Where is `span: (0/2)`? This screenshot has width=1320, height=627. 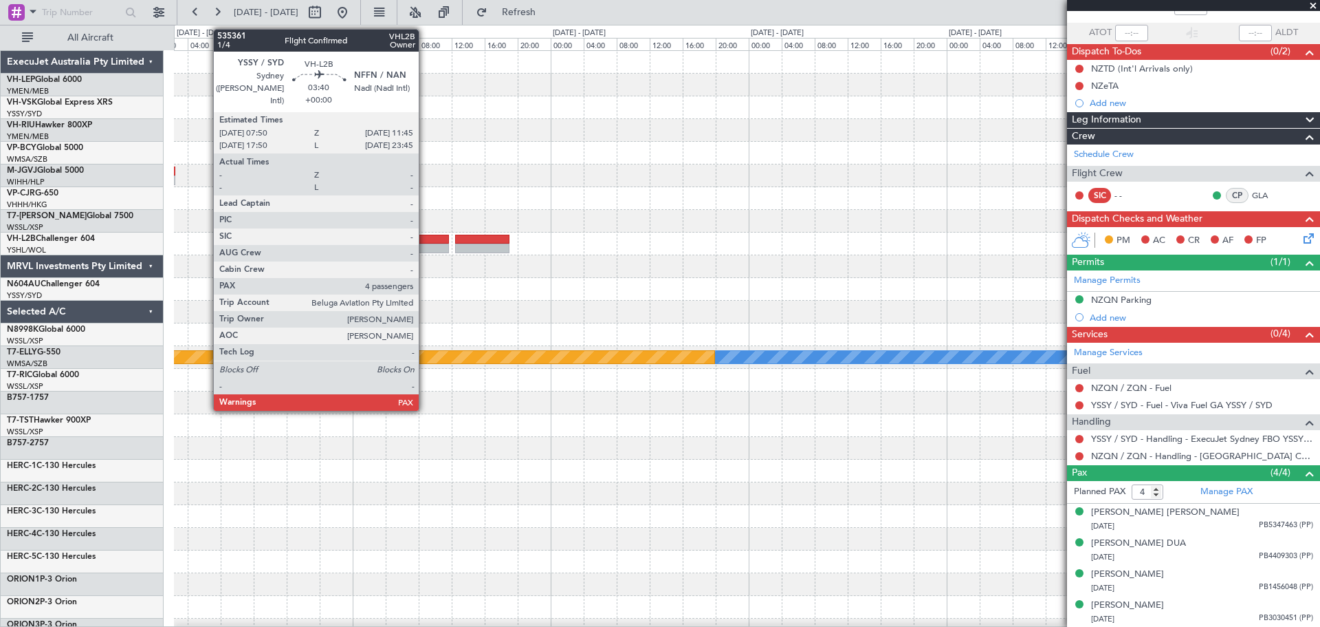
span: (0/2) is located at coordinates (1281, 51).